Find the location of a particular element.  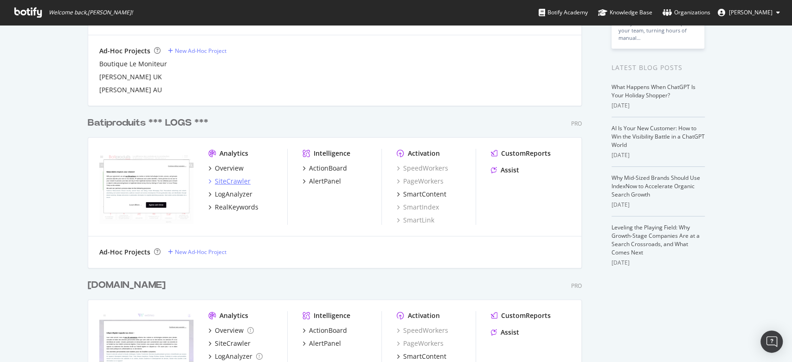

img: batiproduits.com is located at coordinates (146, 186).